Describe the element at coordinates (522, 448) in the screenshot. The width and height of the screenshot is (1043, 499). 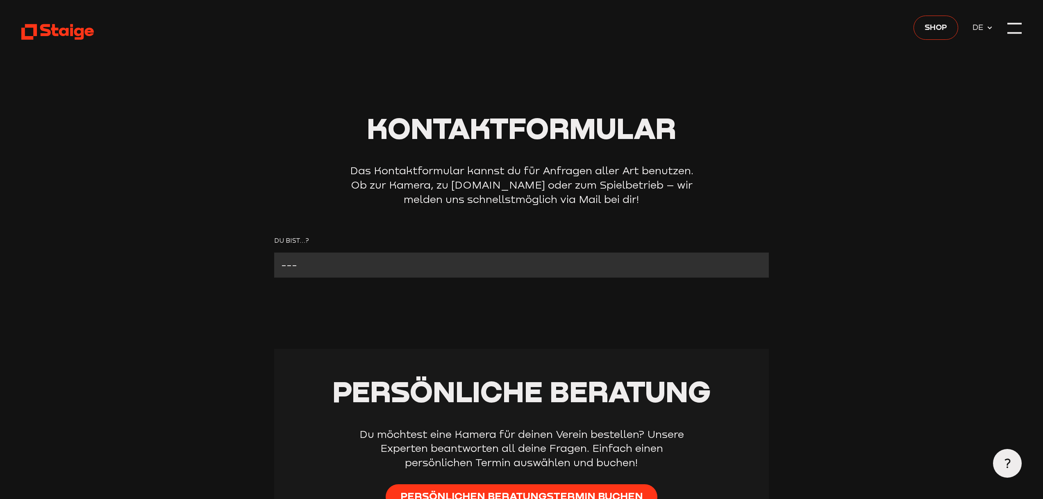
I see `p: Du möchtest eine Kamera für deinen Verein bestellen? Unsere Experten beantworten all deine Fragen...` at that location.